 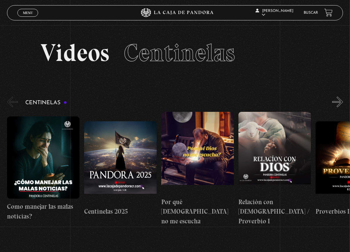 I want to click on span: Cerrar, so click(x=28, y=18).